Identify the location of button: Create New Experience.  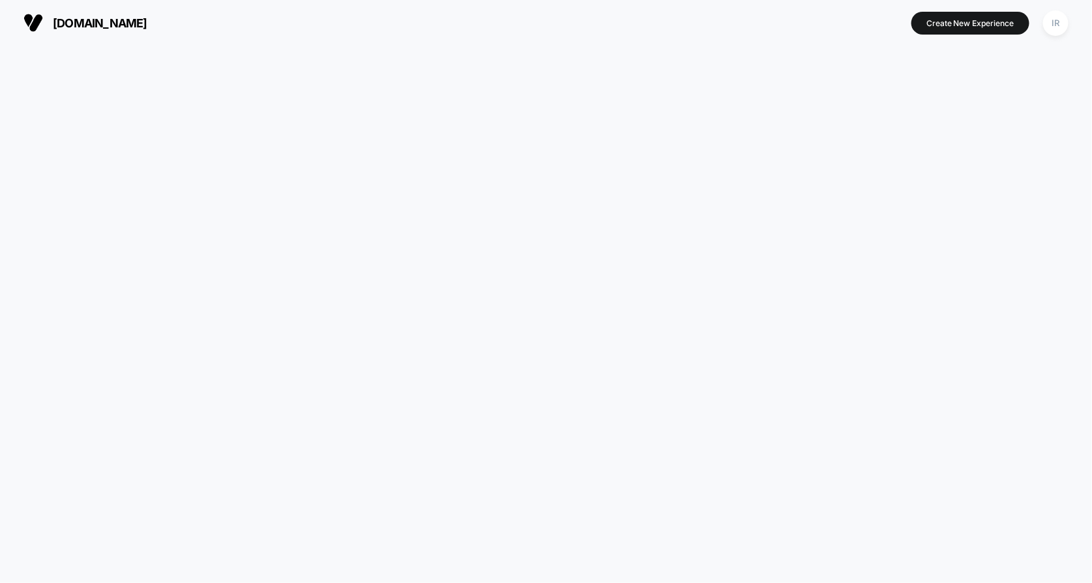
(970, 23).